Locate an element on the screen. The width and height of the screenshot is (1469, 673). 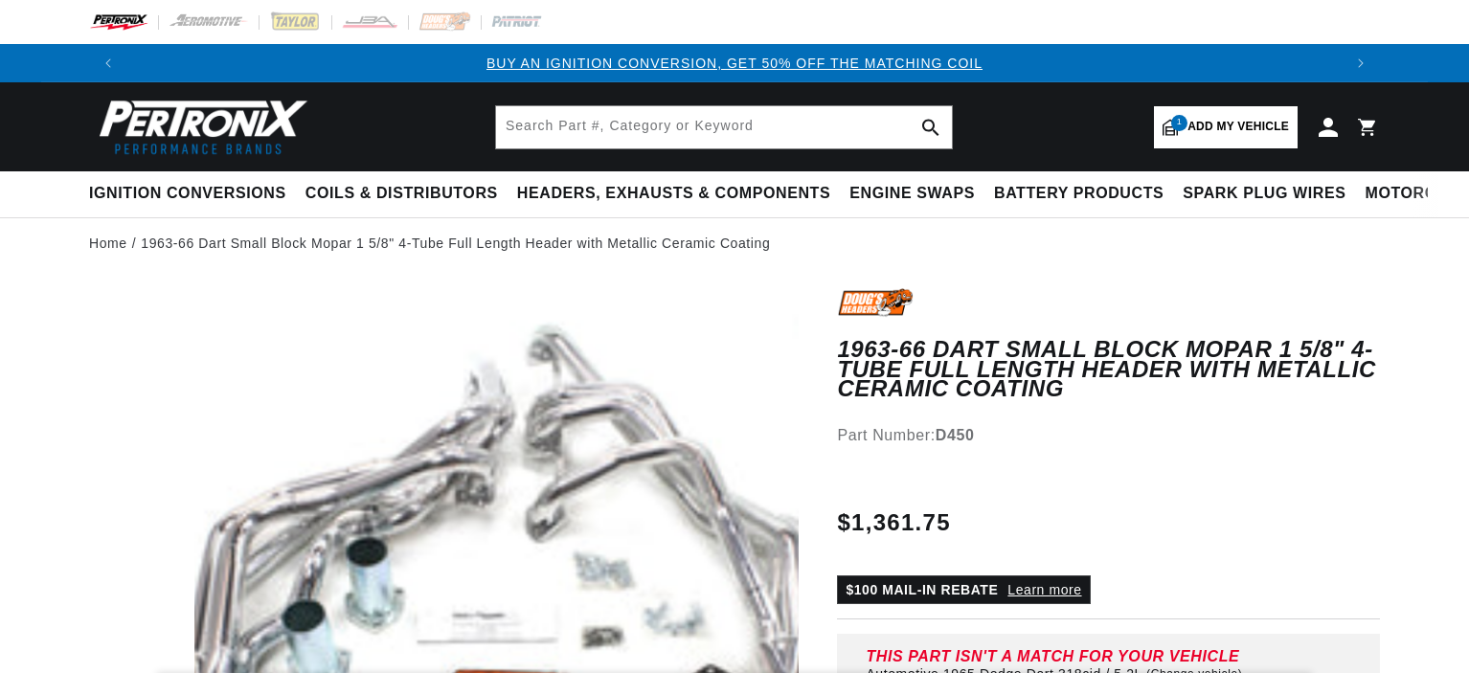
a: 1963-66 Dart Small Block Mopar 1 5/8" 4-Tube Full Length Header with Metallic Ceramic Coating is located at coordinates (455, 243).